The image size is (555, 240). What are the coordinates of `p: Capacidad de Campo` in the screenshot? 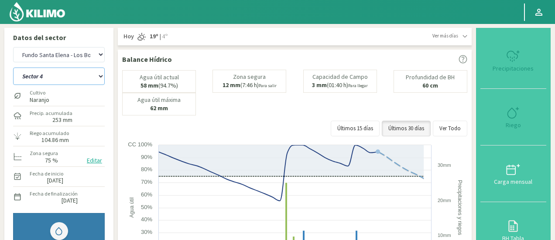 It's located at (340, 77).